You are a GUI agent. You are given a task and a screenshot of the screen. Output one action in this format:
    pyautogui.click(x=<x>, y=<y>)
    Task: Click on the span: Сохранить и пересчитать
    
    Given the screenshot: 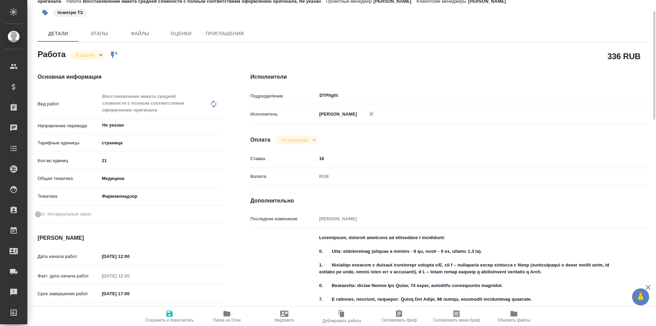 What is the action you would take?
    pyautogui.click(x=170, y=320)
    